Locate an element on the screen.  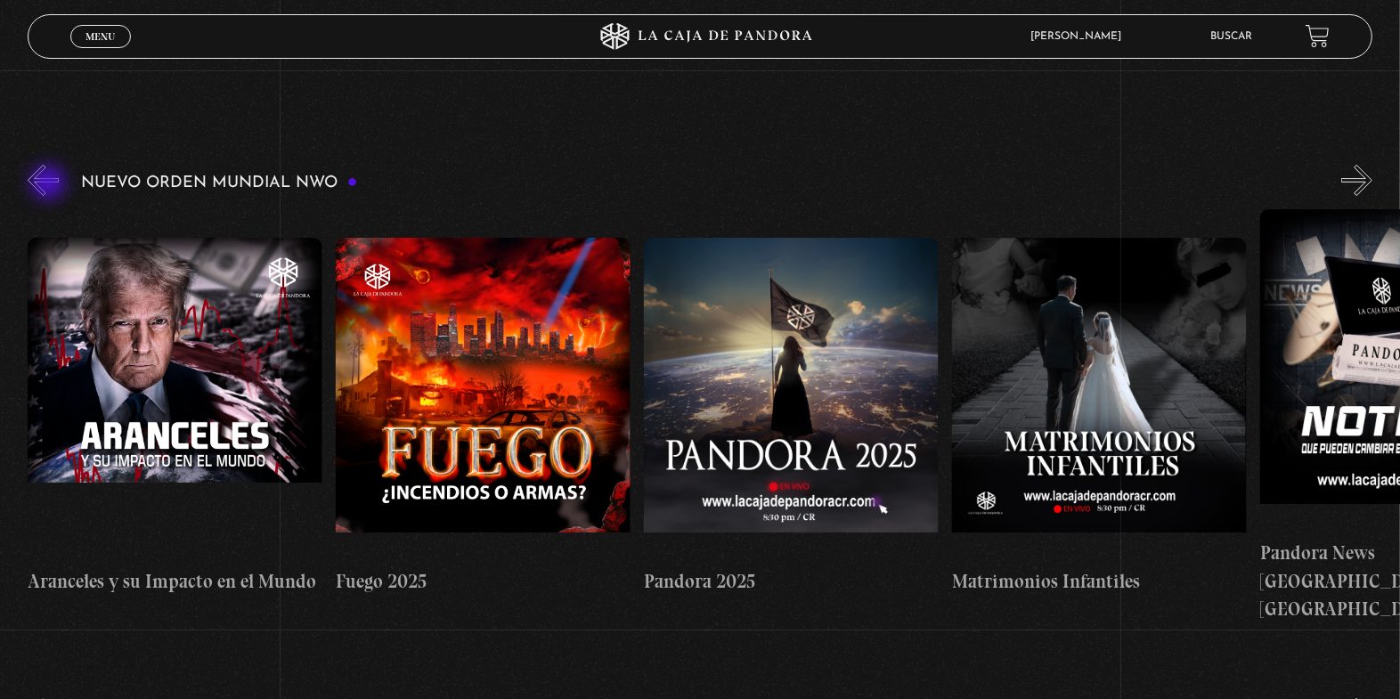
a: Fuego 2025 is located at coordinates (483, 416).